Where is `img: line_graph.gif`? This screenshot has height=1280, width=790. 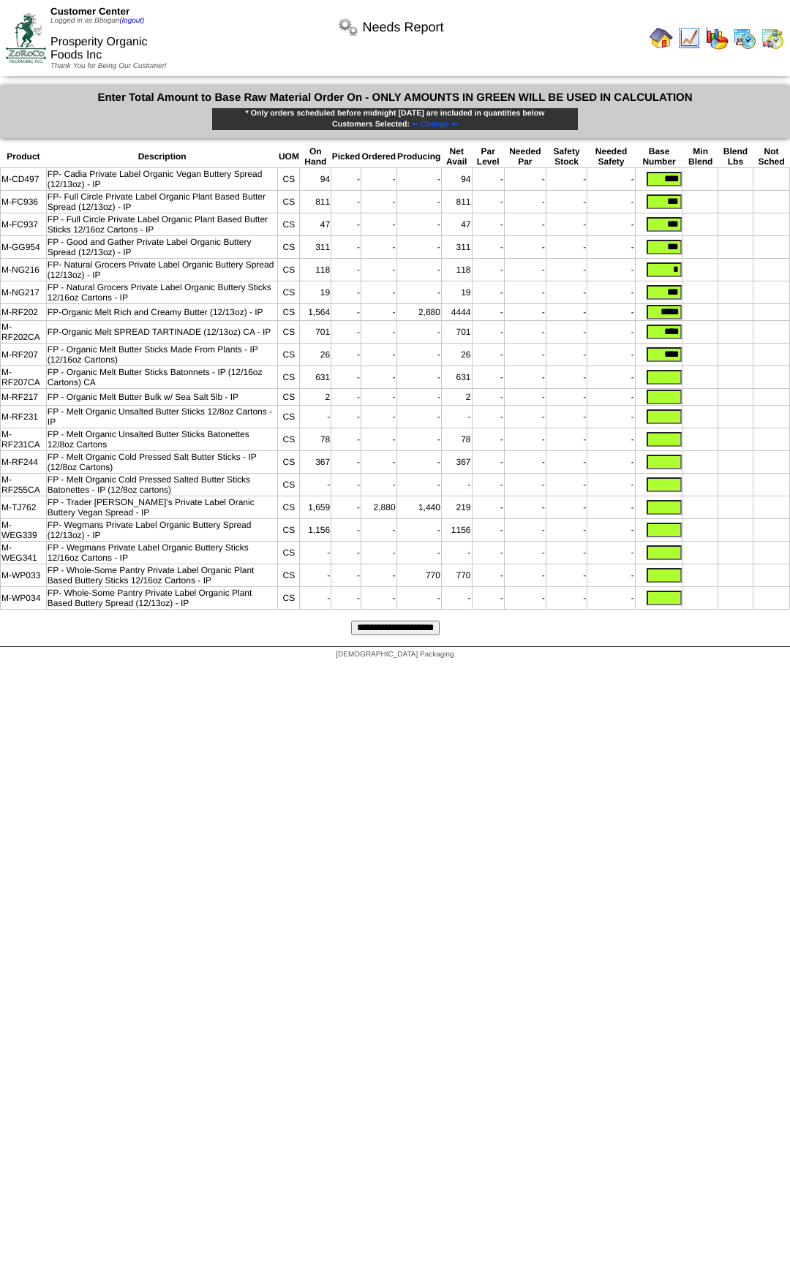 img: line_graph.gif is located at coordinates (689, 38).